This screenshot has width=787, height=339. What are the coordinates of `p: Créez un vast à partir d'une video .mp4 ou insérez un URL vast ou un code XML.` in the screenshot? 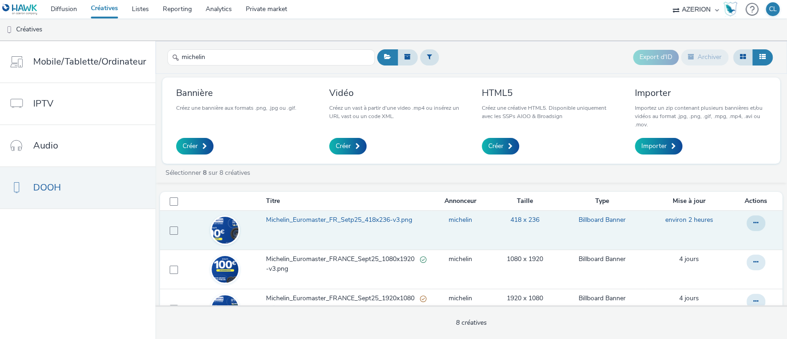 It's located at (395, 112).